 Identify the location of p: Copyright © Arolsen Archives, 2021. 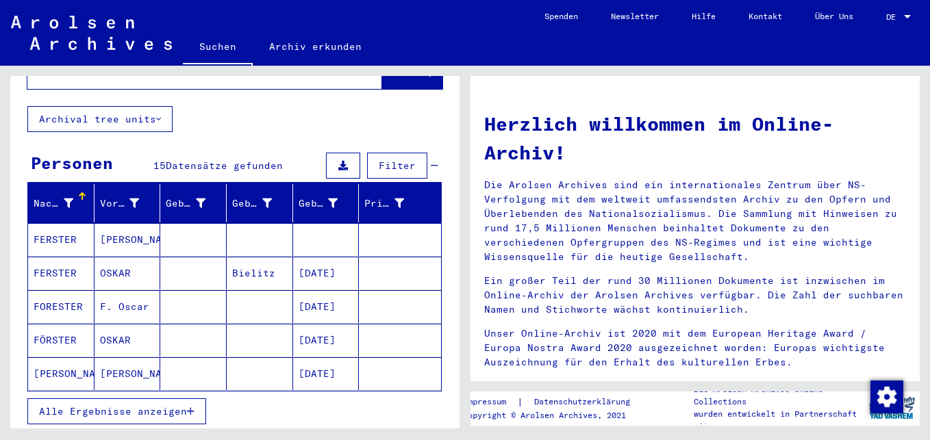
(555, 416).